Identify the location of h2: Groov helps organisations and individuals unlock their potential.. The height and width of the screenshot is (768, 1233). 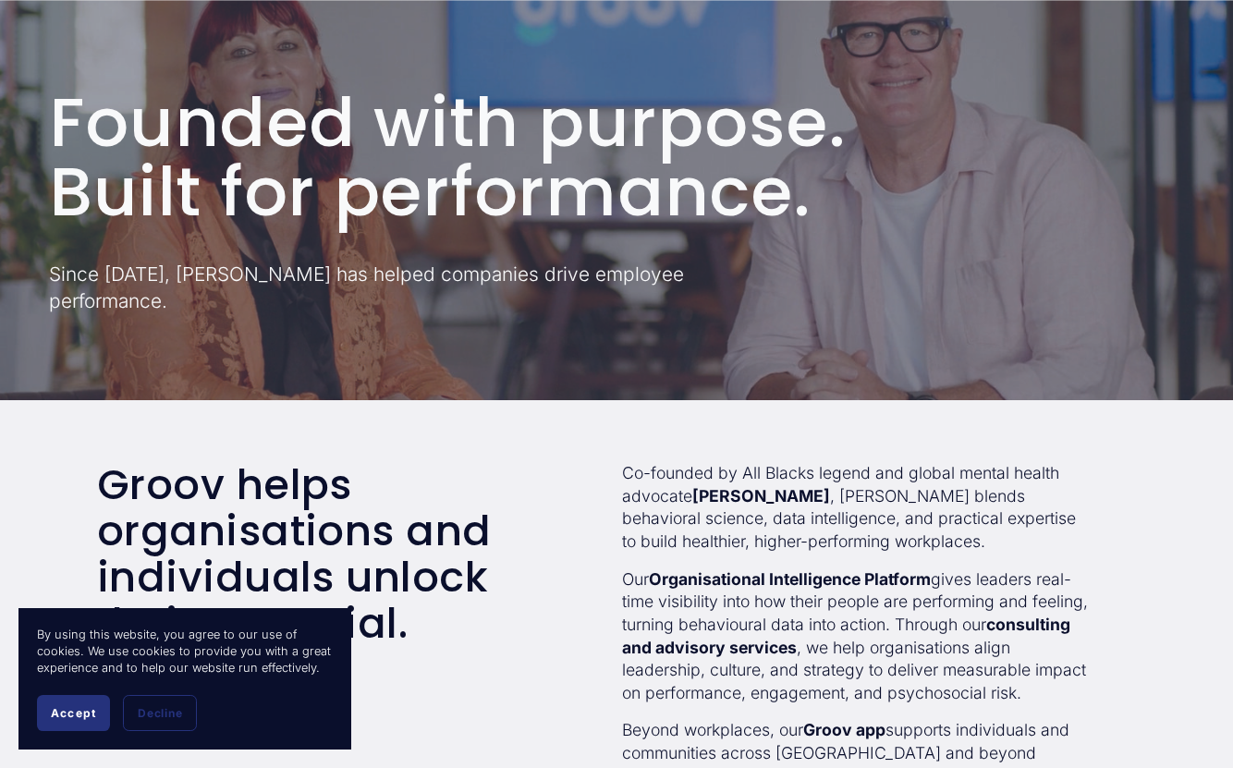
(330, 555).